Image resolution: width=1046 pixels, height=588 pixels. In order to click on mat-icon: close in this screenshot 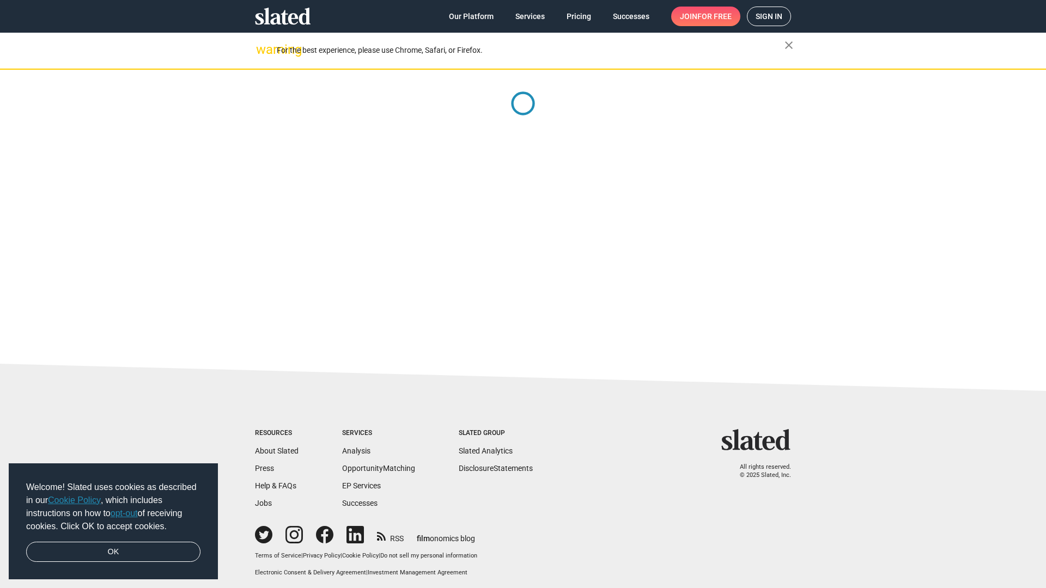, I will do `click(789, 45)`.